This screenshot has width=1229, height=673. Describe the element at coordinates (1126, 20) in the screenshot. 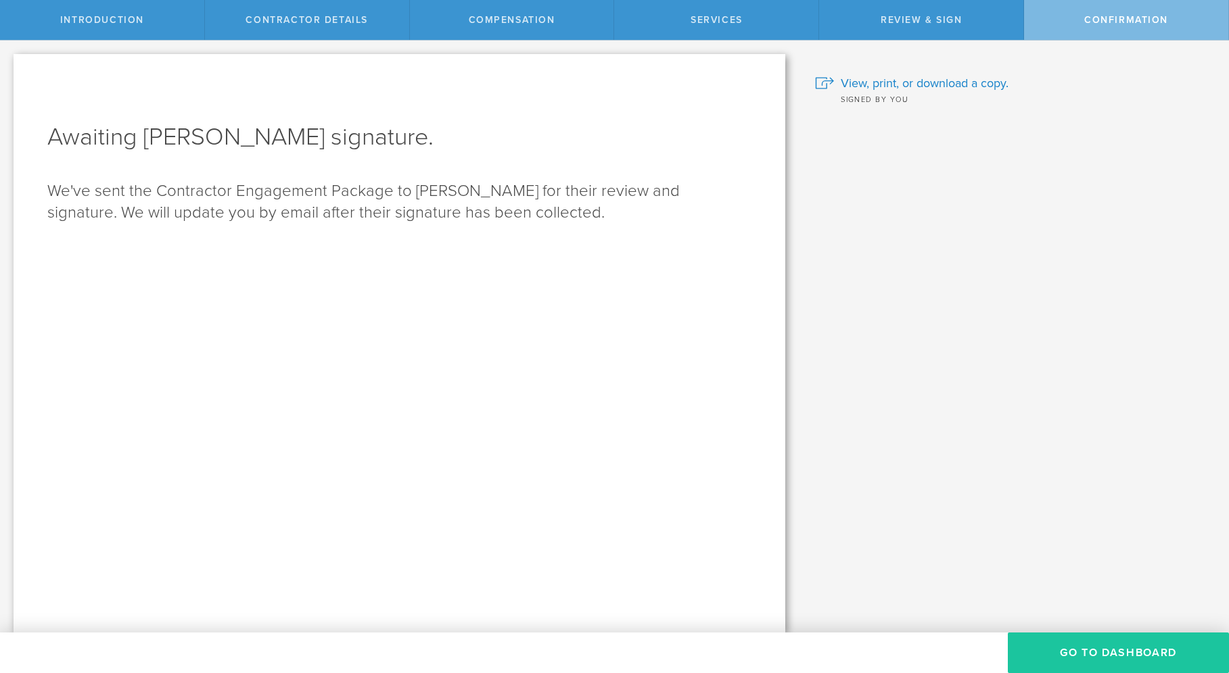

I see `span: Confirmation` at that location.